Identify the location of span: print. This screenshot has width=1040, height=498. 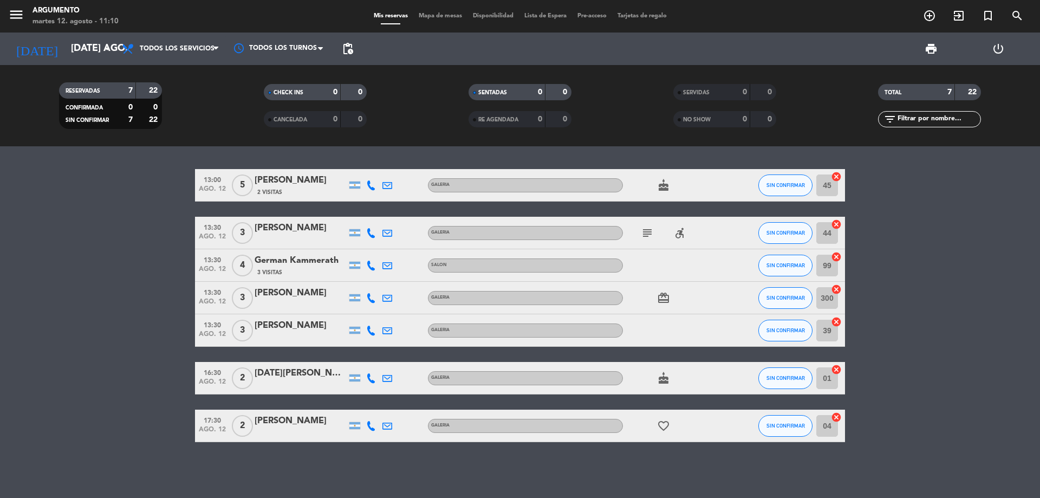
(931, 49).